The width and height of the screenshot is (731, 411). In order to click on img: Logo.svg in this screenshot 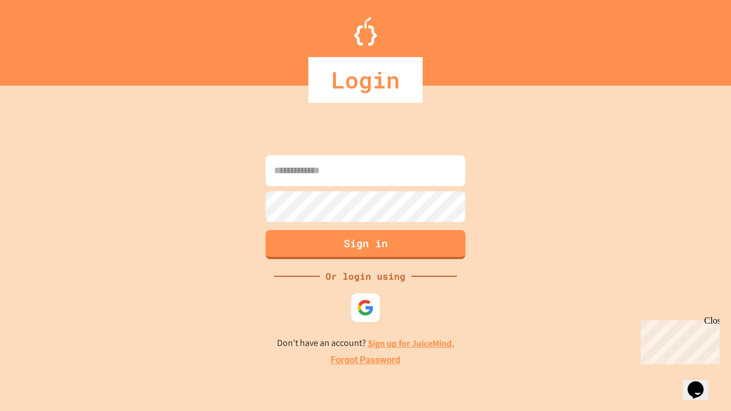, I will do `click(366, 31)`.